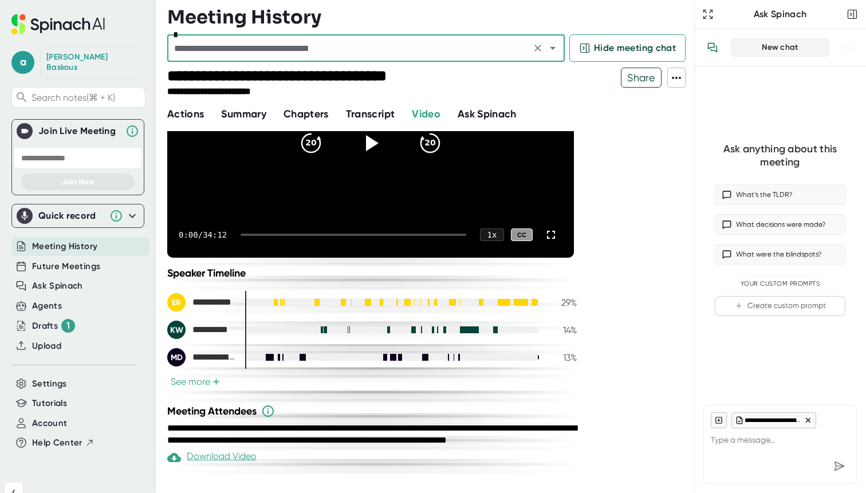 This screenshot has width=866, height=493. What do you see at coordinates (780, 225) in the screenshot?
I see `button: What decisions were made?` at bounding box center [780, 225].